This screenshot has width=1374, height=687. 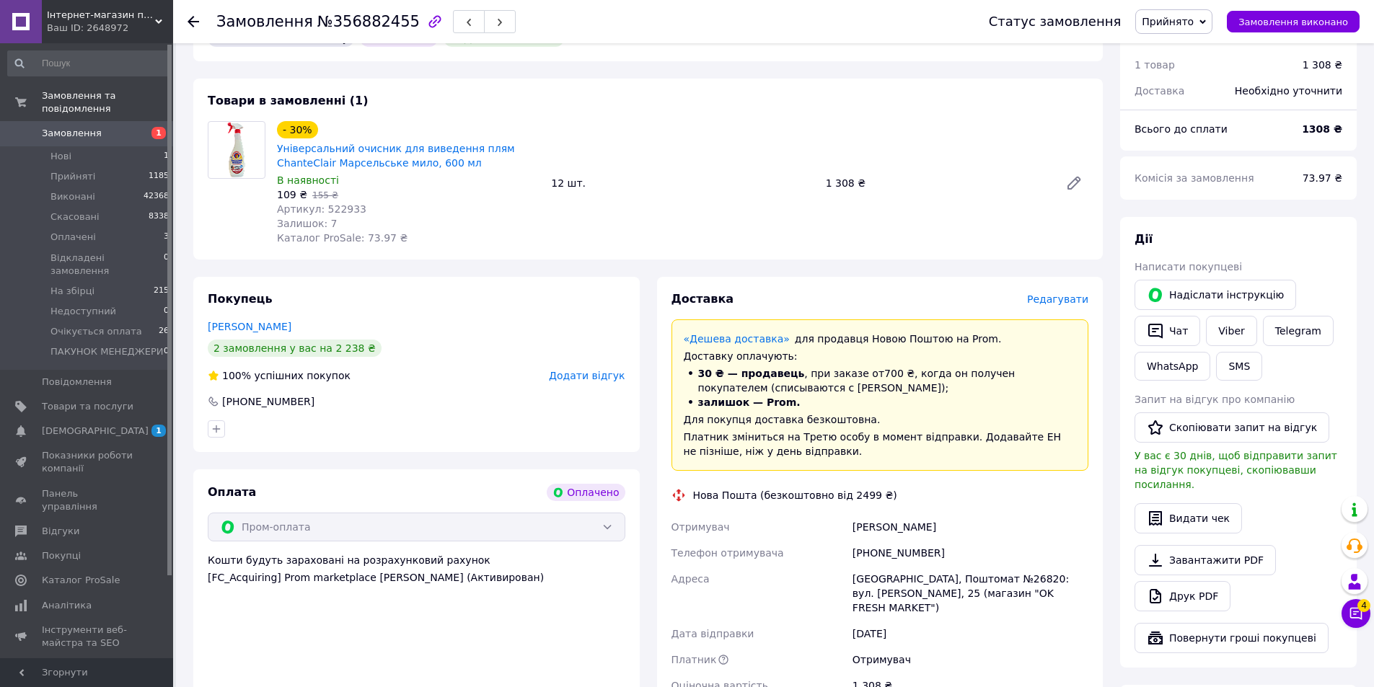 I want to click on button: SMS, so click(x=1239, y=366).